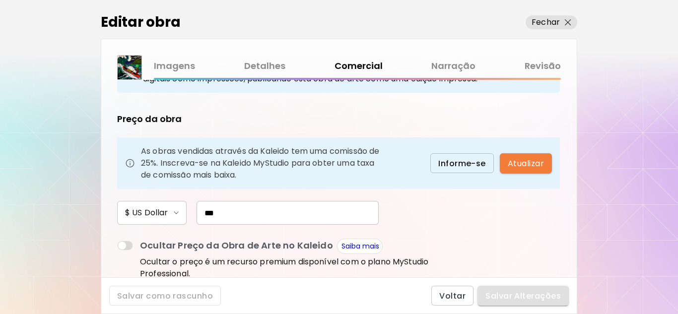 The image size is (678, 314). What do you see at coordinates (542, 66) in the screenshot?
I see `a: Revisão` at bounding box center [542, 66].